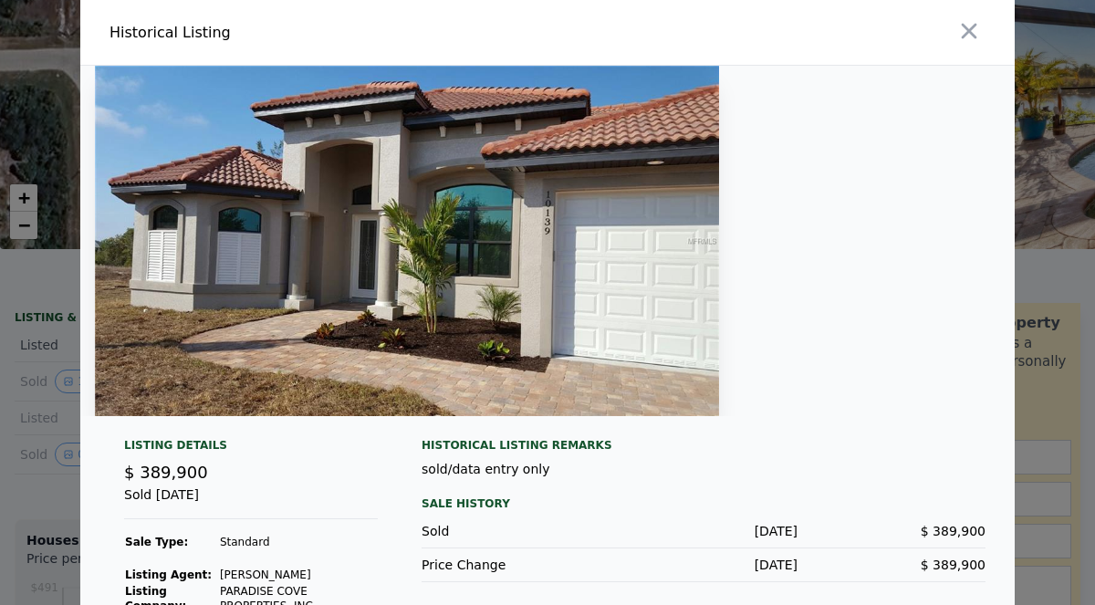 The height and width of the screenshot is (605, 1095). I want to click on td: Standard, so click(298, 542).